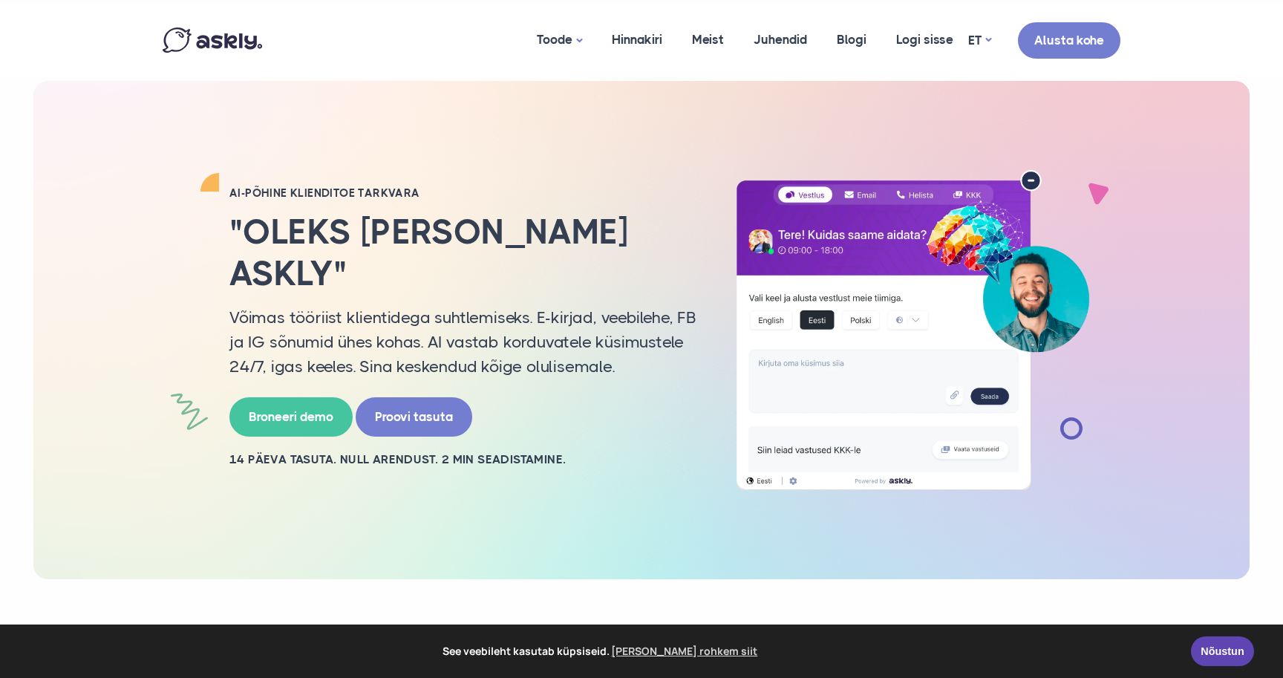 The width and height of the screenshot is (1283, 678). Describe the element at coordinates (852, 39) in the screenshot. I see `a: Blogi` at that location.